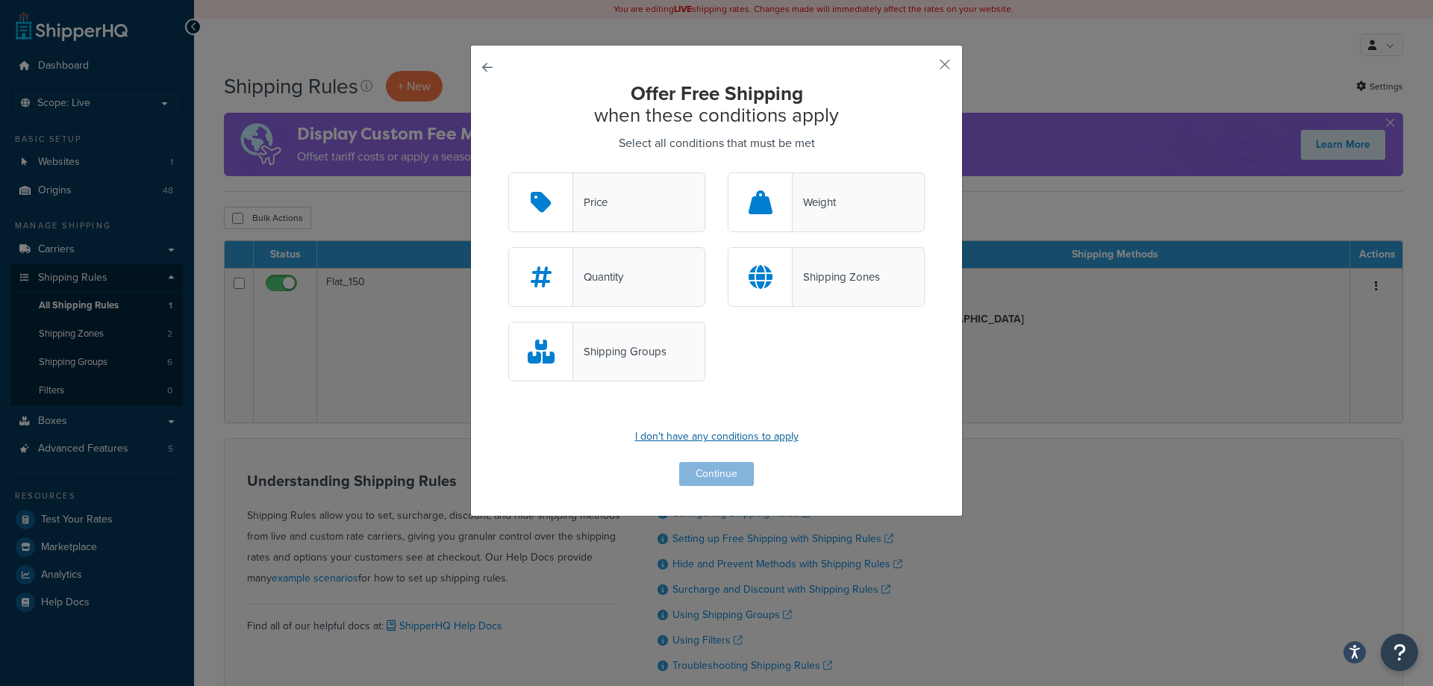 This screenshot has height=686, width=1433. What do you see at coordinates (590, 202) in the screenshot?
I see `div: Price` at bounding box center [590, 202].